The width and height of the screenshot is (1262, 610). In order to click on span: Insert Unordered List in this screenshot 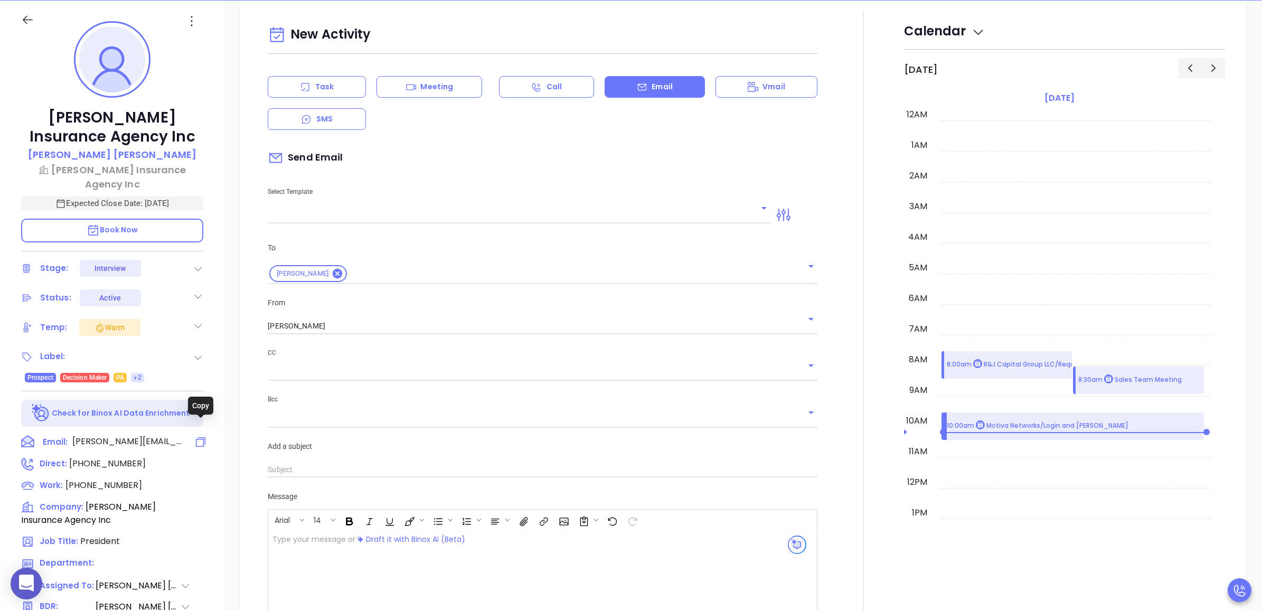, I will do `click(441, 519)`.